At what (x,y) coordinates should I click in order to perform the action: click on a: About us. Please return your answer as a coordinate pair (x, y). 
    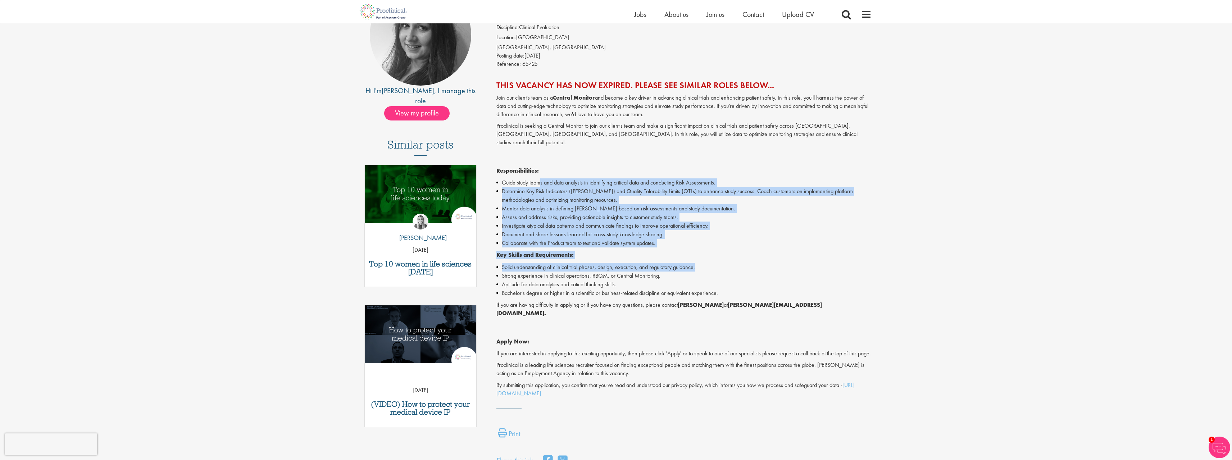
    Looking at the image, I should click on (676, 14).